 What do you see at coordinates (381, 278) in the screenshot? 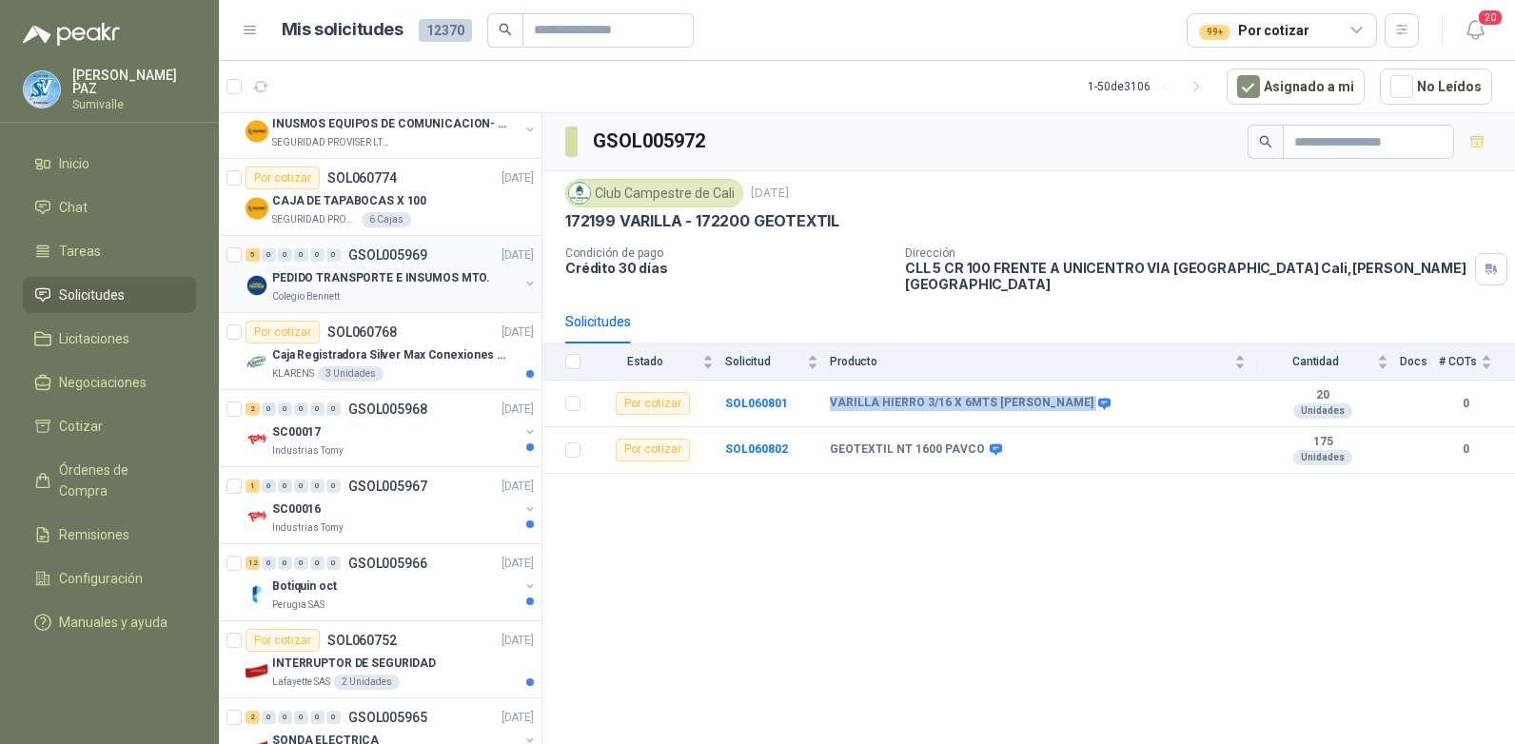
I see `p: PEDIDO TRANSPORTE E INSUMOS MTO.` at bounding box center [381, 278].